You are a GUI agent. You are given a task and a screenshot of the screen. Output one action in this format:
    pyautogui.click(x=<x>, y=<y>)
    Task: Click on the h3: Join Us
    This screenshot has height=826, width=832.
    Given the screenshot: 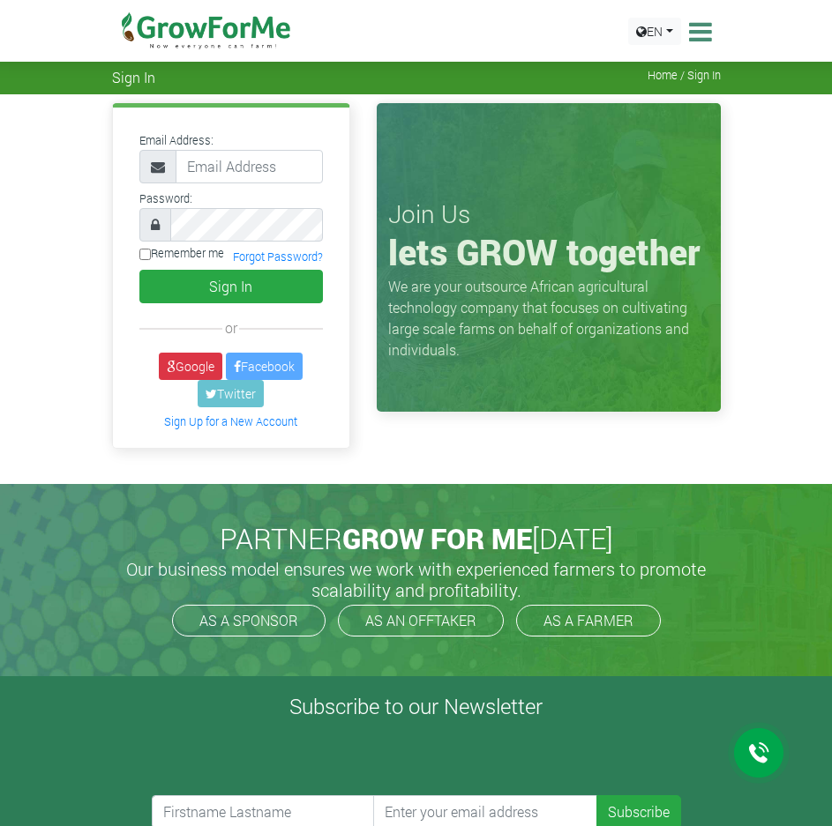 What is the action you would take?
    pyautogui.click(x=548, y=214)
    